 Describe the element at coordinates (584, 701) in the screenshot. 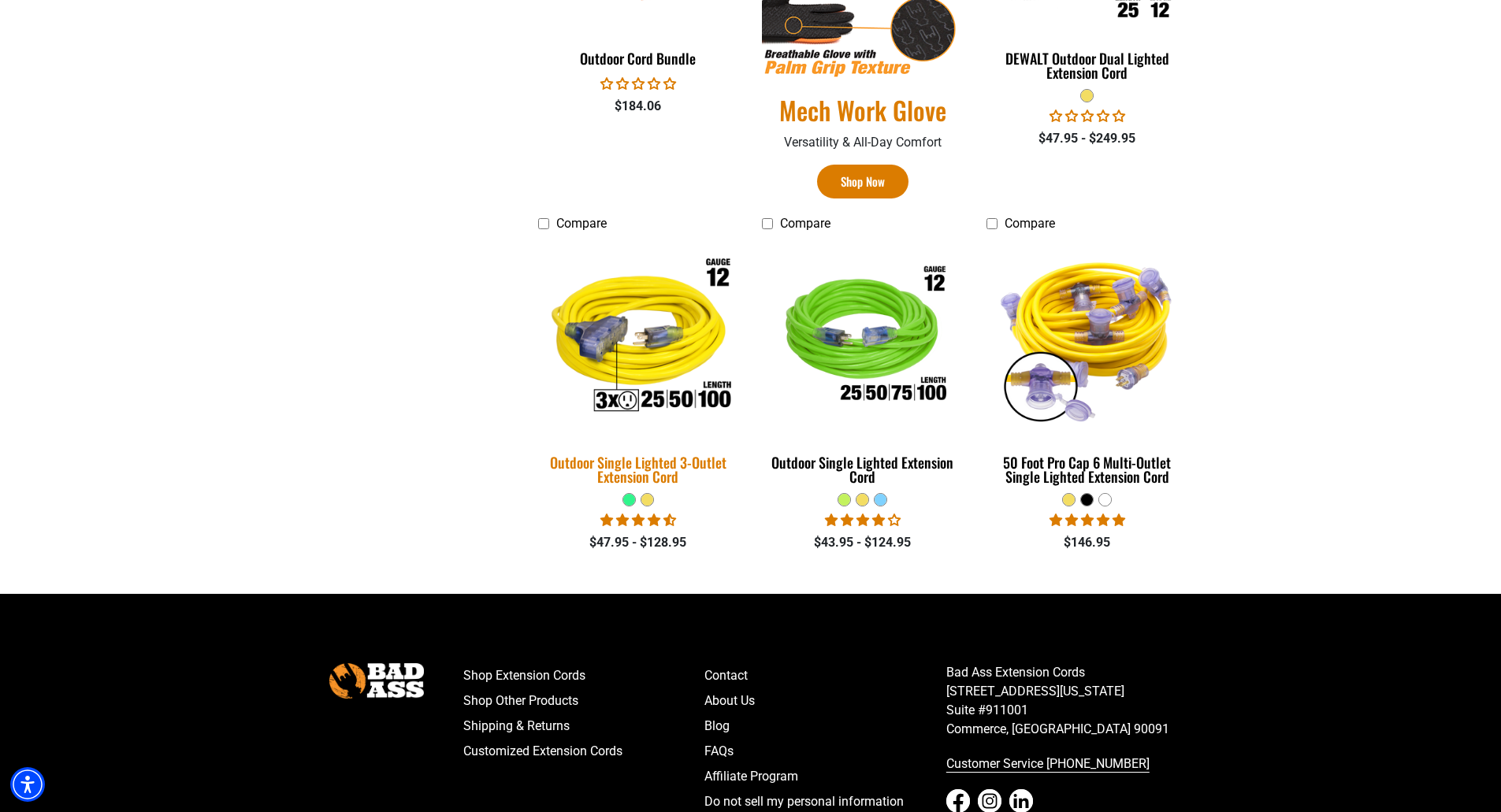

I see `a: Shop Other Products` at that location.